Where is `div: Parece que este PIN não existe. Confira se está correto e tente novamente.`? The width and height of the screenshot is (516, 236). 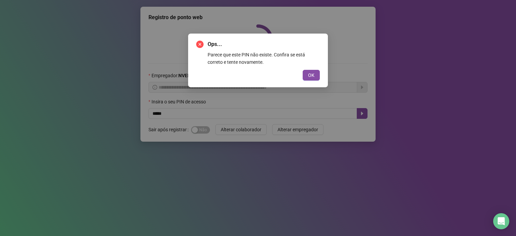 div: Parece que este PIN não existe. Confira se está correto e tente novamente. is located at coordinates (264, 58).